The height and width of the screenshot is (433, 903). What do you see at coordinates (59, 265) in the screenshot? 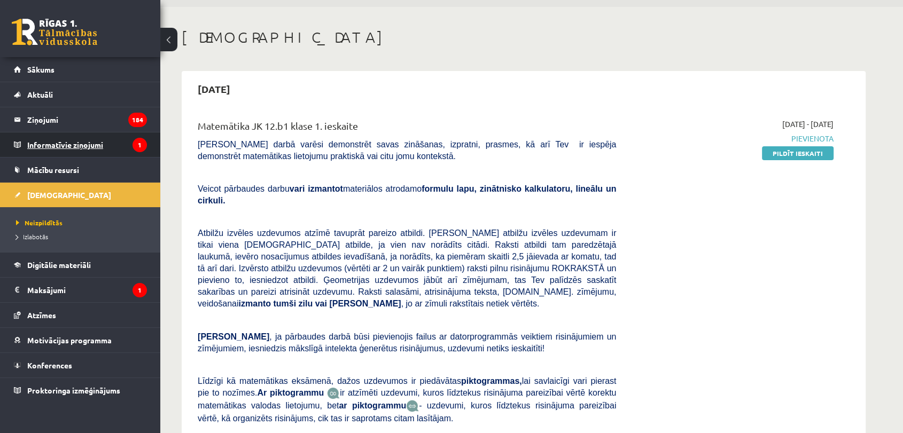
I see `span: Digitālie materiāli` at bounding box center [59, 265].